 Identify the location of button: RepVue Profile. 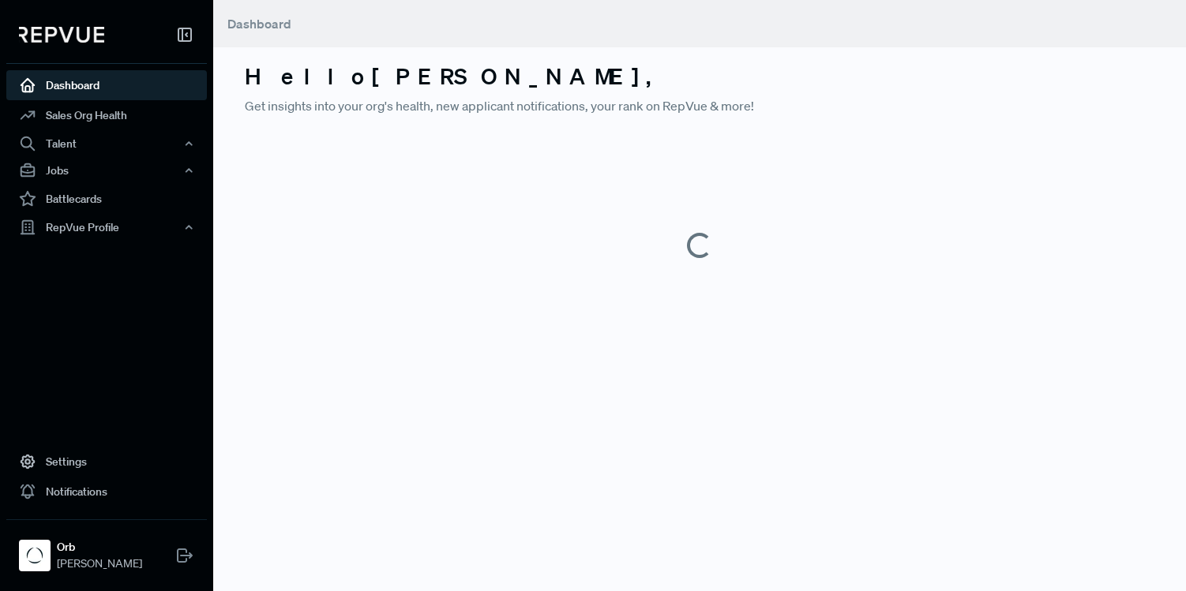
(107, 227).